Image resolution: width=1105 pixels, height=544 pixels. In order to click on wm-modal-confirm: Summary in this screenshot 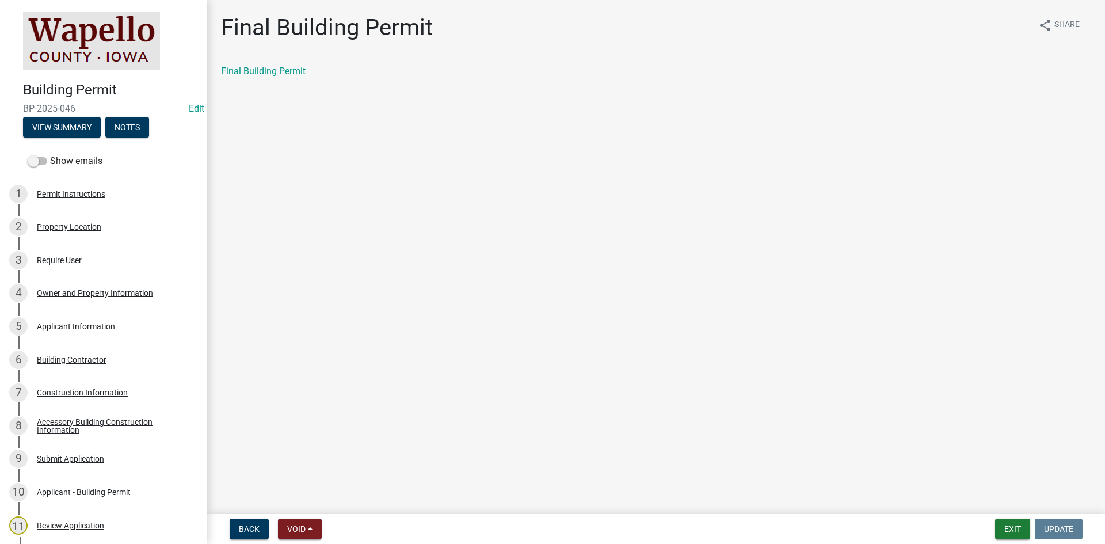, I will do `click(62, 128)`.